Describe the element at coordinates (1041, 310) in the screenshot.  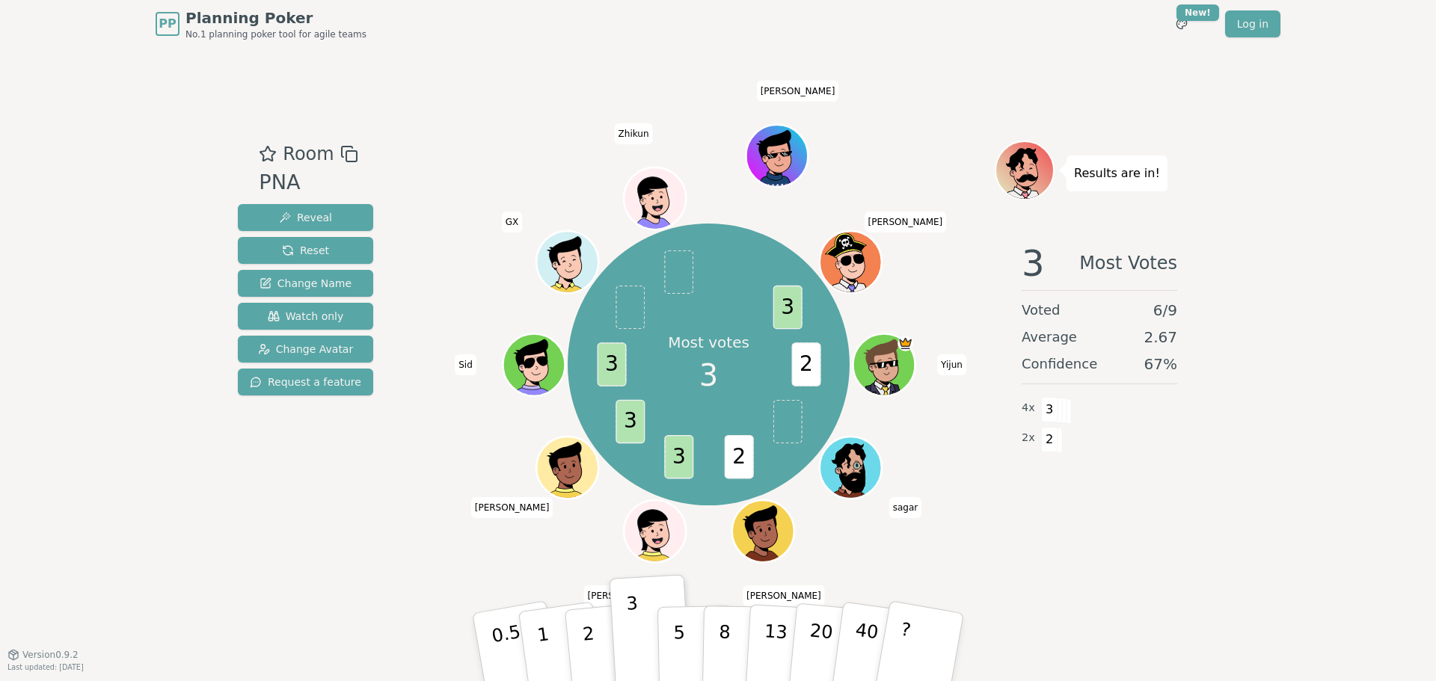
I see `span: Voted` at that location.